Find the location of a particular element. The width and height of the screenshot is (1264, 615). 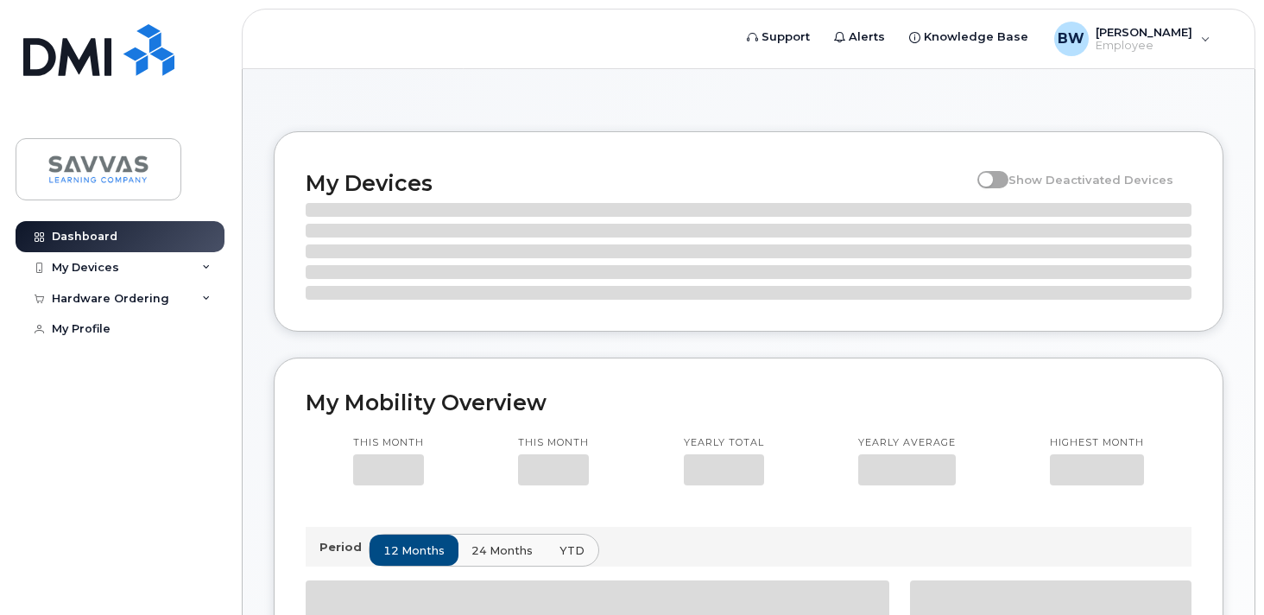

h2: My Devices is located at coordinates (637, 183).